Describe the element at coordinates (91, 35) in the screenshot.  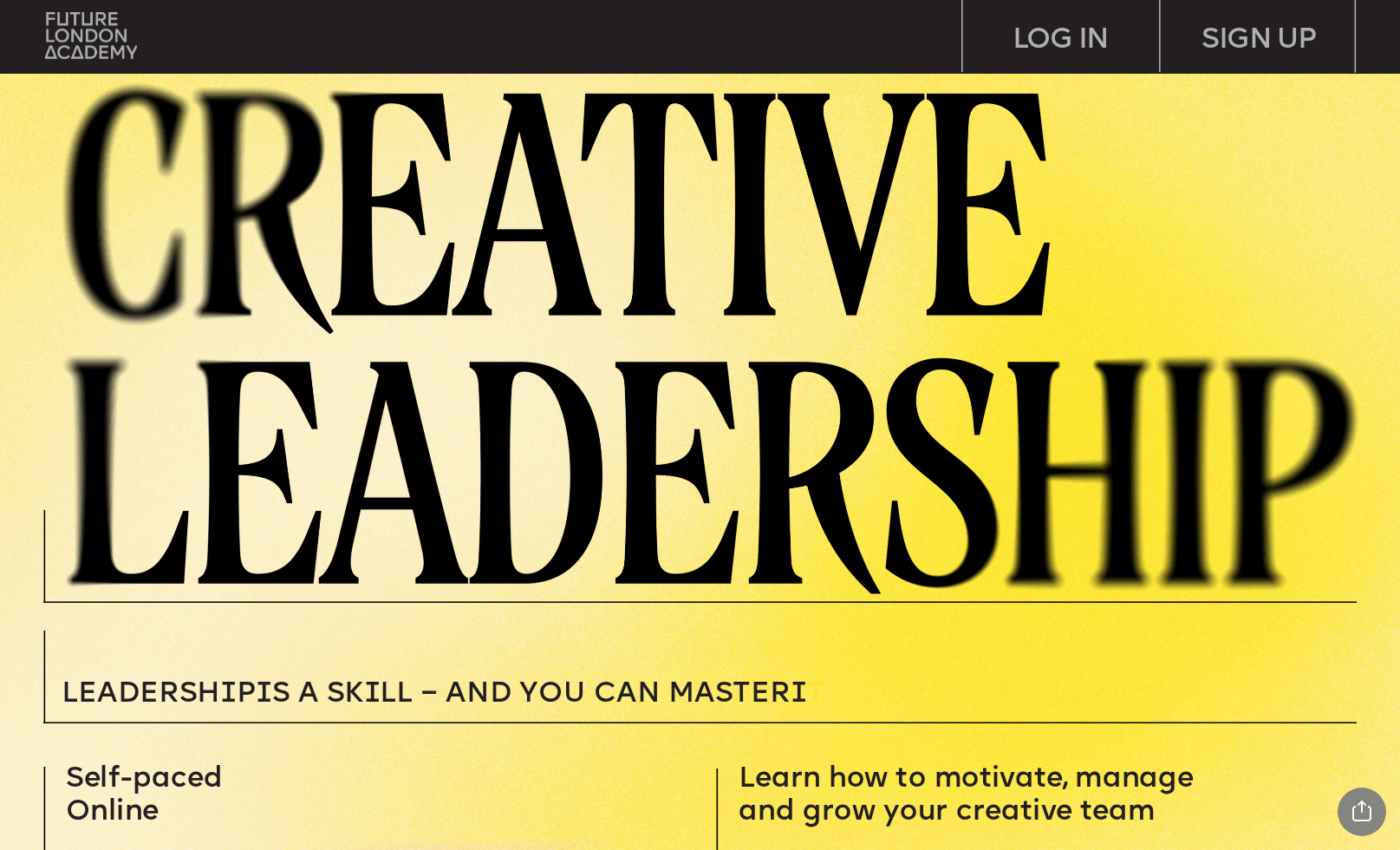
I see `img: upload-bfdffa89-fac7-4f57-a443-c7c39906ba42.png` at that location.